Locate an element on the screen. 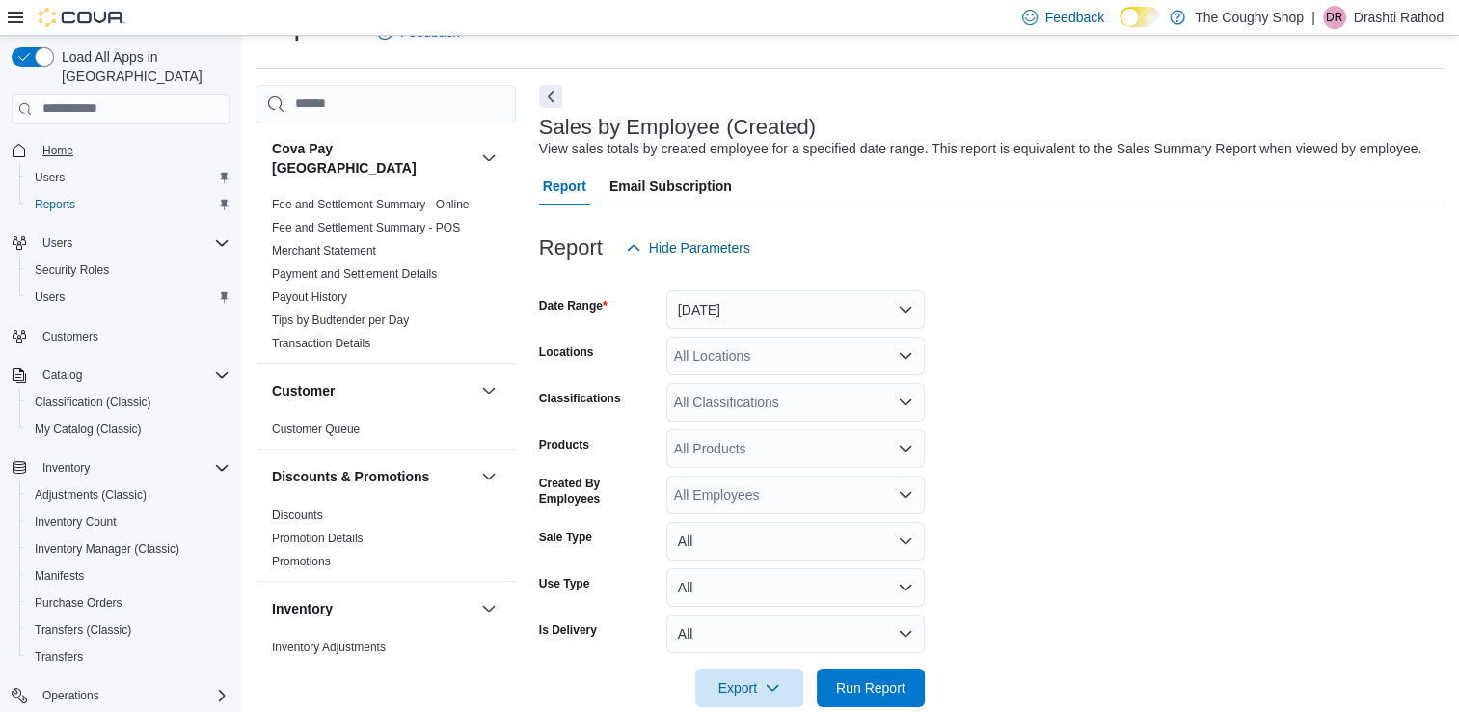  span: Payout History is located at coordinates (310, 297).